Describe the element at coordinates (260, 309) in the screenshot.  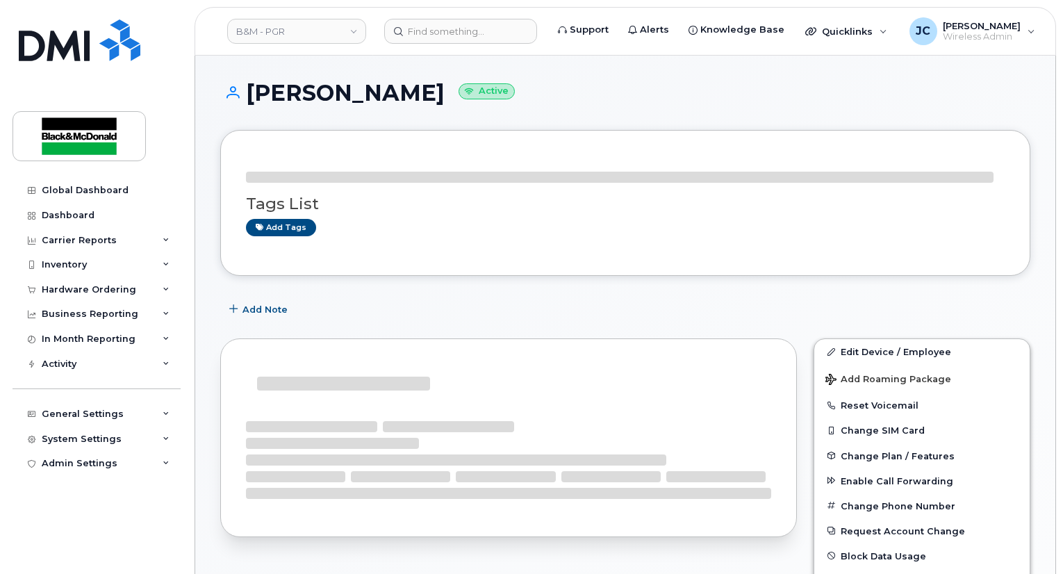
I see `button: Add Note` at that location.